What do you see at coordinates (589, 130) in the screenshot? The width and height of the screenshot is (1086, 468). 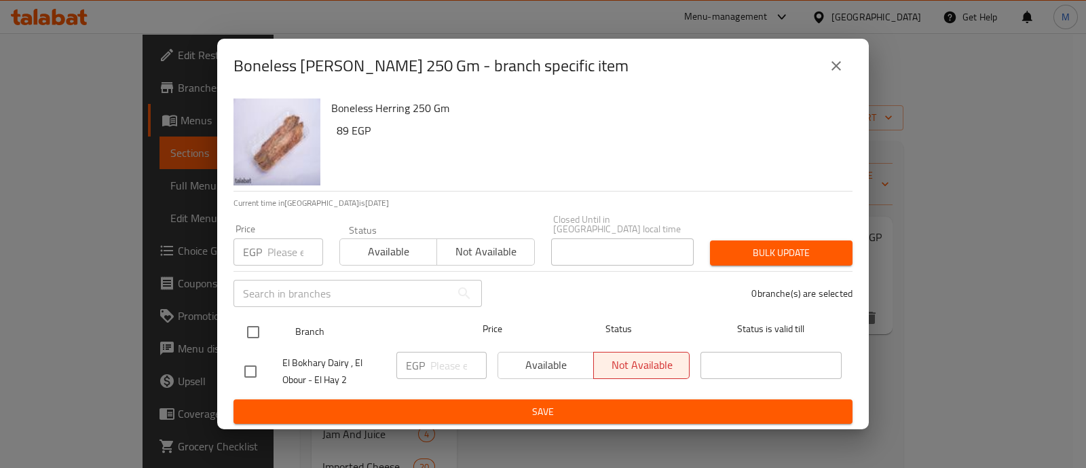 I see `h6: 89 EGP` at bounding box center [589, 130].